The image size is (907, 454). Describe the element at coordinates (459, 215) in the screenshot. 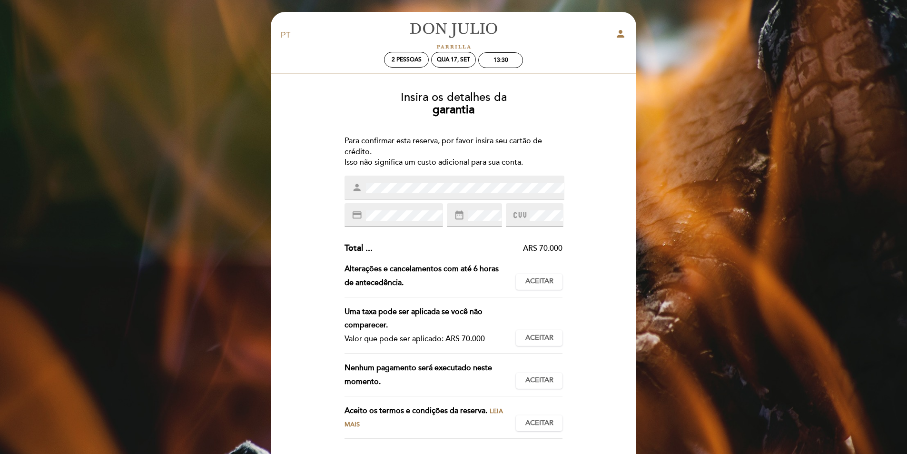

I see `i: date_range` at that location.